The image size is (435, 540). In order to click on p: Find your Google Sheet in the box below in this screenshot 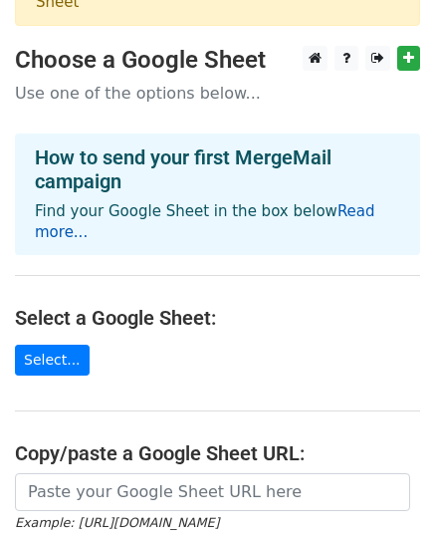, I will do `click(217, 222)`.